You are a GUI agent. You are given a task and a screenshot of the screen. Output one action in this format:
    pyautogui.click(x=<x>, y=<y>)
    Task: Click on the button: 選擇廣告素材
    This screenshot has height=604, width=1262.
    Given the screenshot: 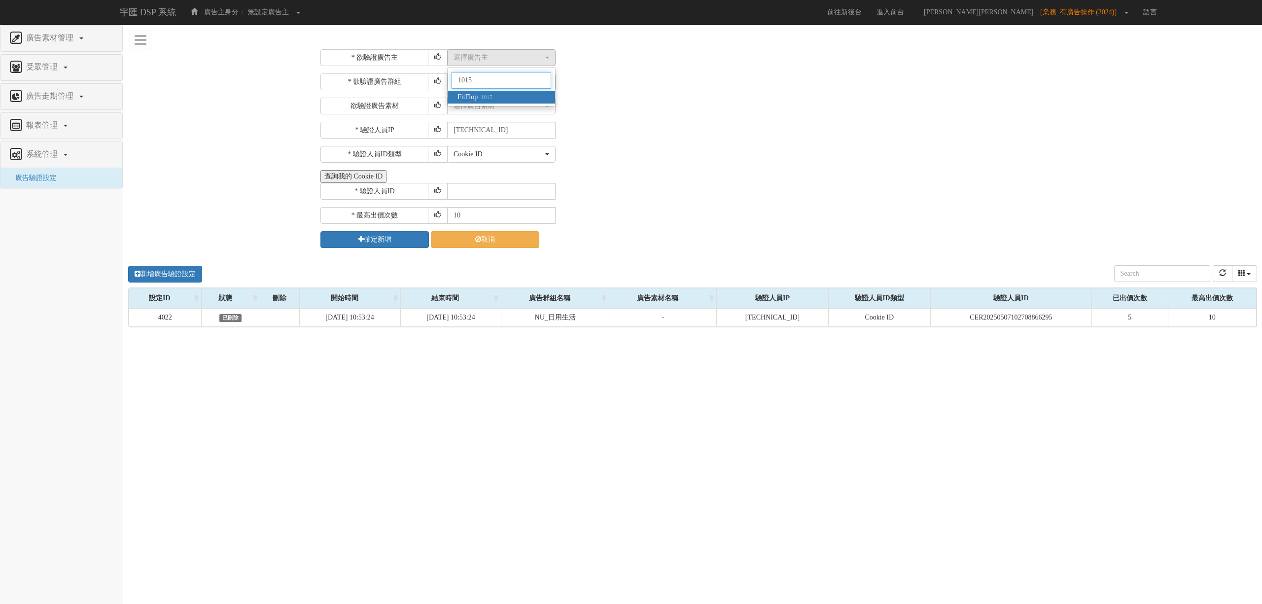 What is the action you would take?
    pyautogui.click(x=501, y=106)
    